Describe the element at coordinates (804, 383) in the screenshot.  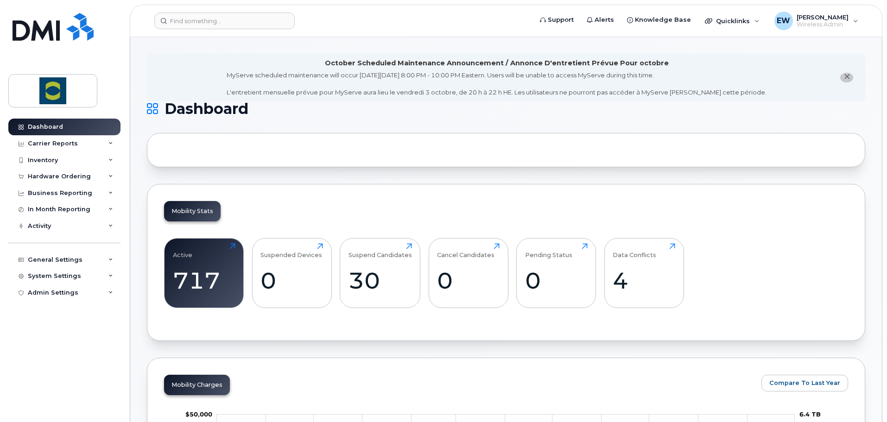
I see `span: Compare To Last Year` at that location.